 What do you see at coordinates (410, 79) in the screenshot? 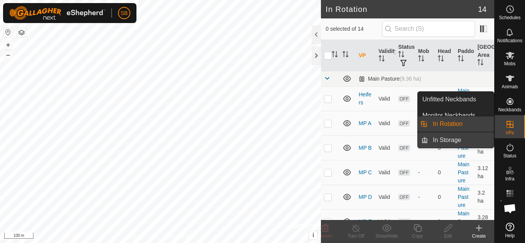
I see `span: (9.36 ha)` at bounding box center [410, 79].